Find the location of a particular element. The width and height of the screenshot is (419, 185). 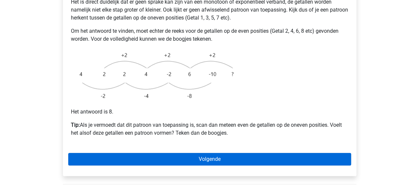

img: Intertwinging_example_1_2.png is located at coordinates (154, 76).